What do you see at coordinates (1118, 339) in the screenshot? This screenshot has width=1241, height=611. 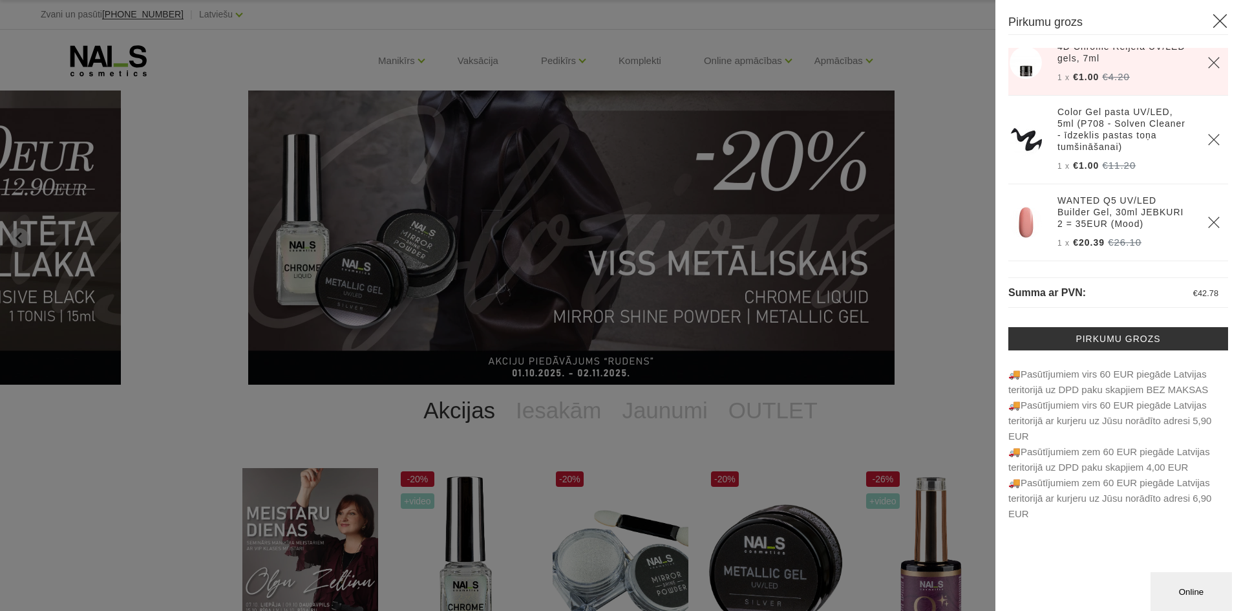 I see `a: Pirkumu grozs` at bounding box center [1118, 339].